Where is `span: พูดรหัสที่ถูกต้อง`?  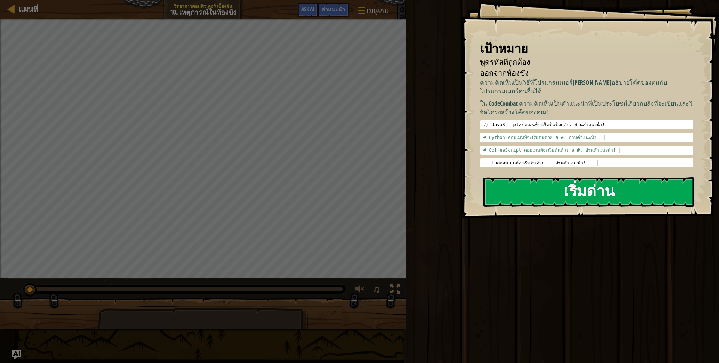 span: พูดรหัสที่ถูกต้อง is located at coordinates (505, 62).